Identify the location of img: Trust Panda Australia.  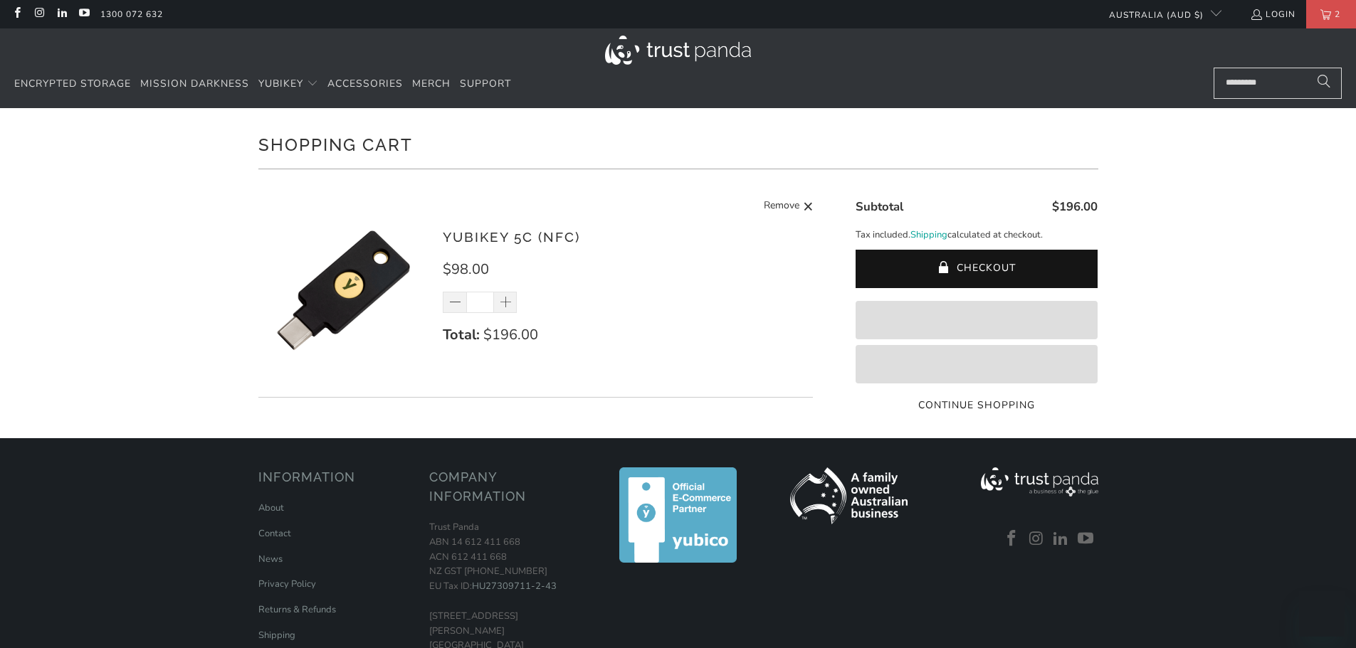
(678, 50).